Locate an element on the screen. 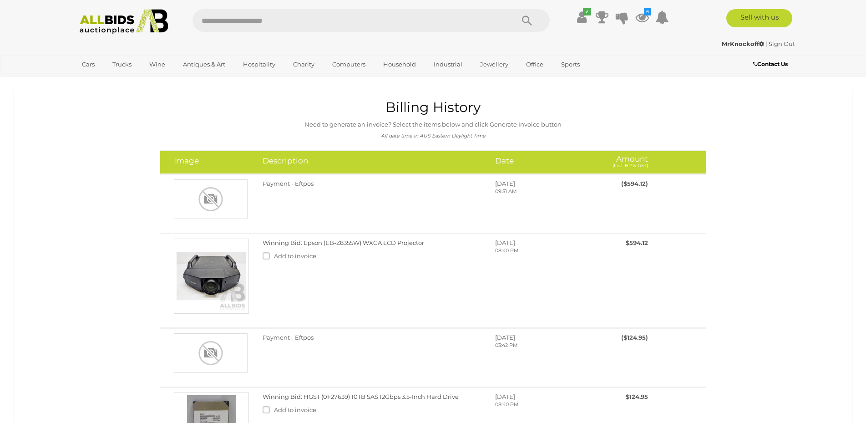 This screenshot has height=423, width=866. h4: Image is located at coordinates (211, 161).